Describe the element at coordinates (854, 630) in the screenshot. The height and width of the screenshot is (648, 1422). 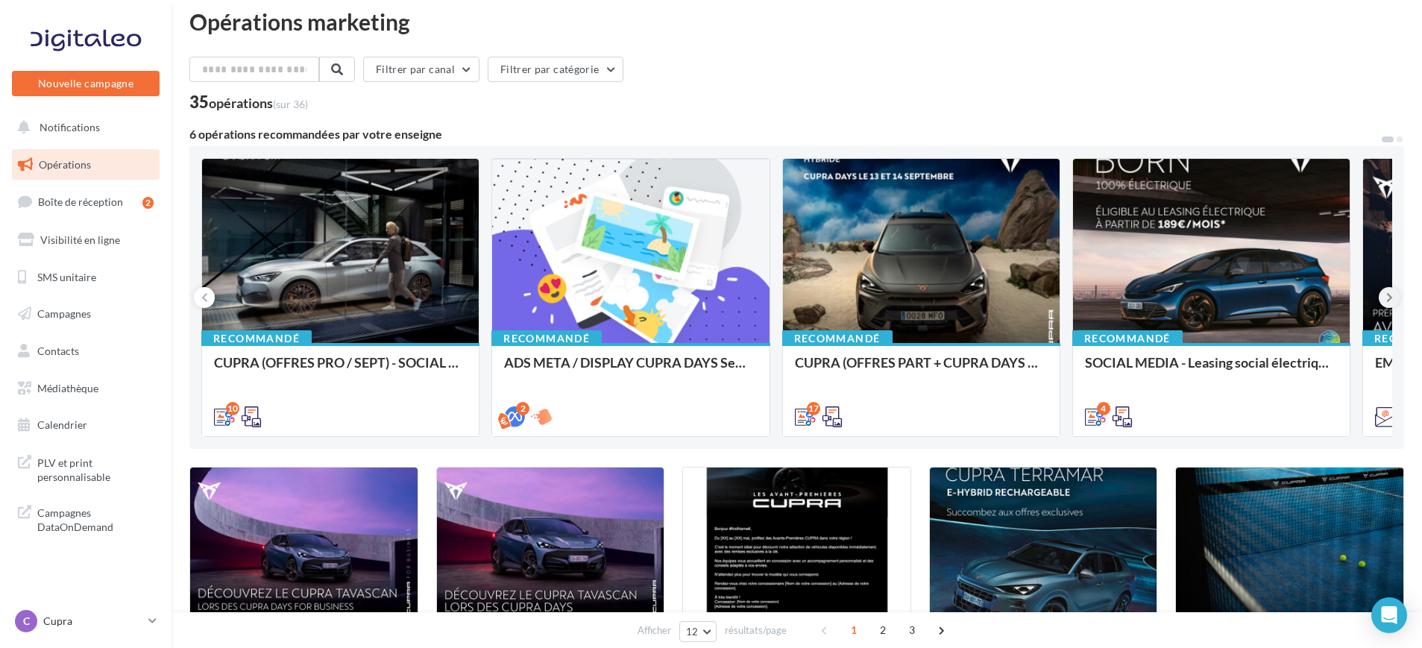
I see `span: 1` at that location.